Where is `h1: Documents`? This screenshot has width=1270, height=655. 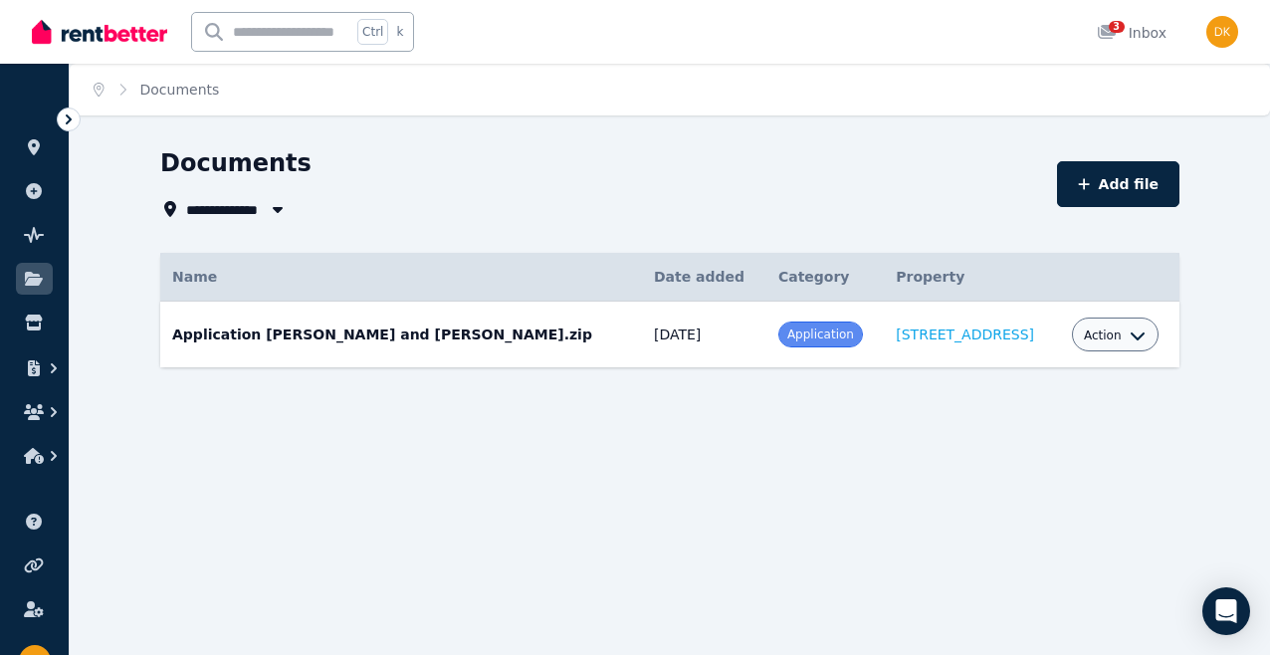 h1: Documents is located at coordinates (236, 163).